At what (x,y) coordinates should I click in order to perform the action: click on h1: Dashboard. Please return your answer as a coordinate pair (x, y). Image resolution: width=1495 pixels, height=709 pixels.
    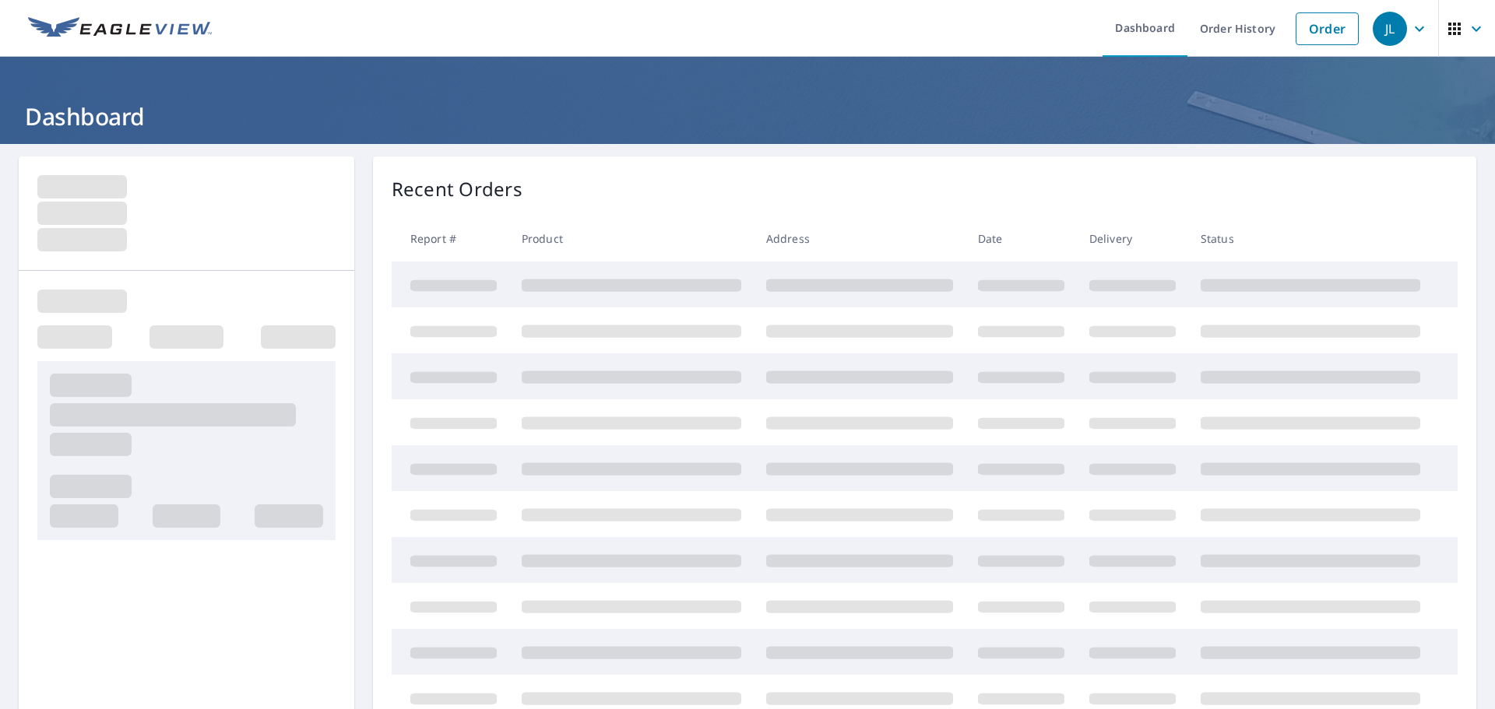
    Looking at the image, I should click on (747, 116).